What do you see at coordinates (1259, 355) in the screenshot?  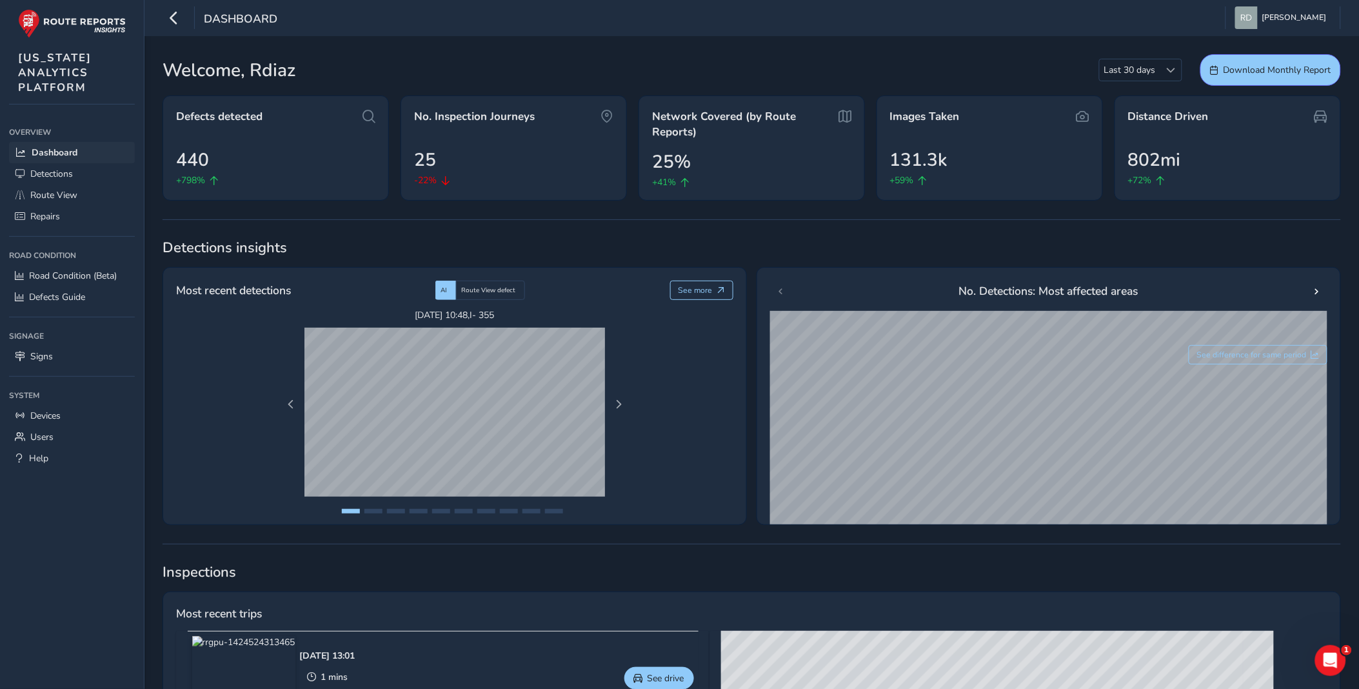 I see `button: See difference for same period` at bounding box center [1259, 355].